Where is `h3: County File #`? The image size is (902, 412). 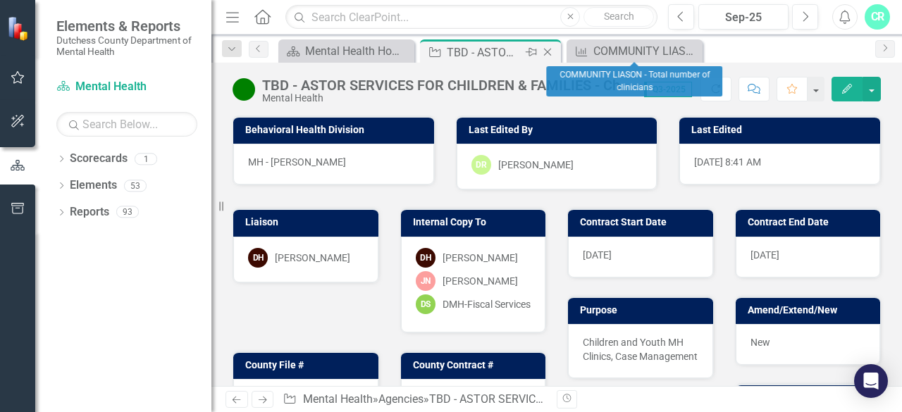 h3: County File # is located at coordinates (308, 365).